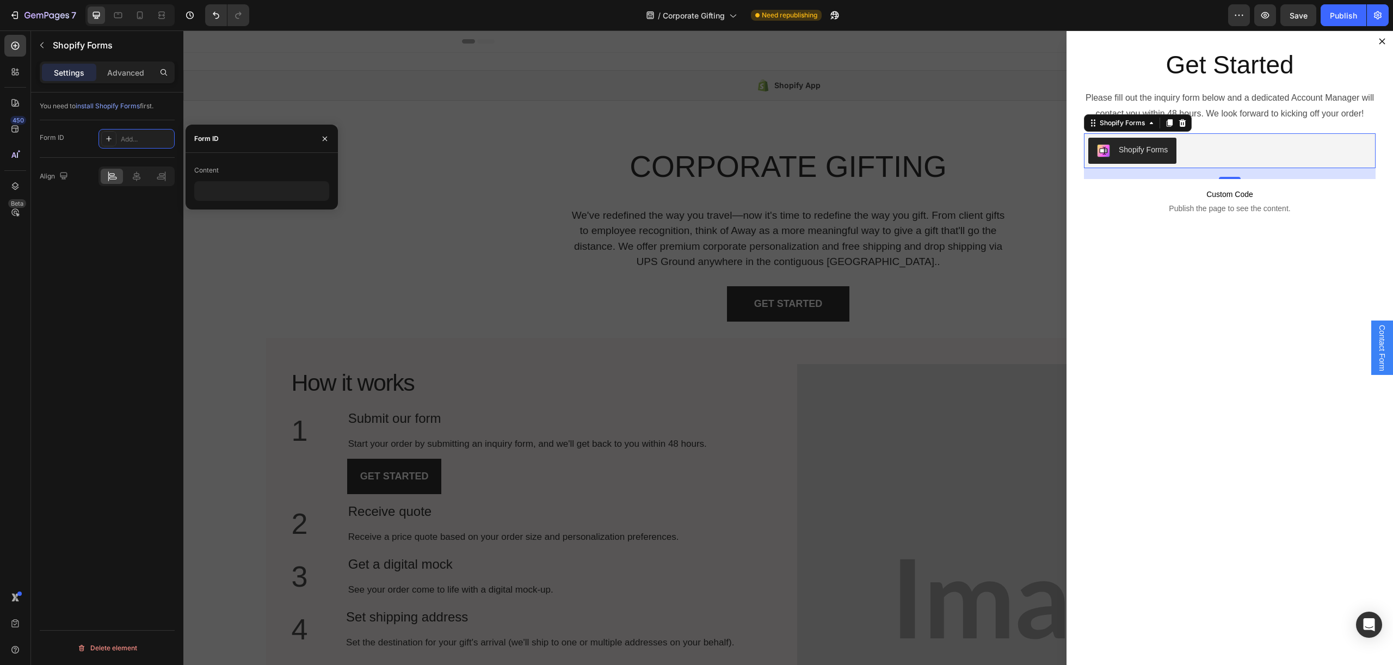 The width and height of the screenshot is (1393, 665). What do you see at coordinates (790, 15) in the screenshot?
I see `span: Need republishing` at bounding box center [790, 15].